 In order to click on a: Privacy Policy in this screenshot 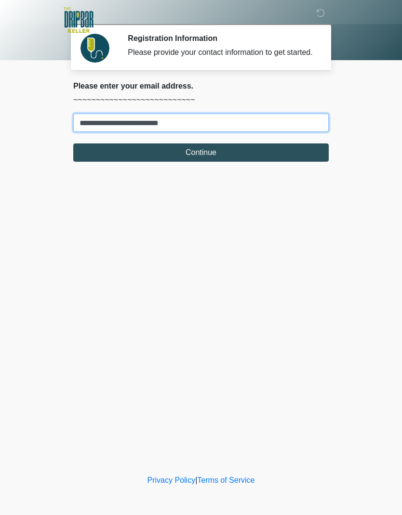, I will do `click(171, 480)`.